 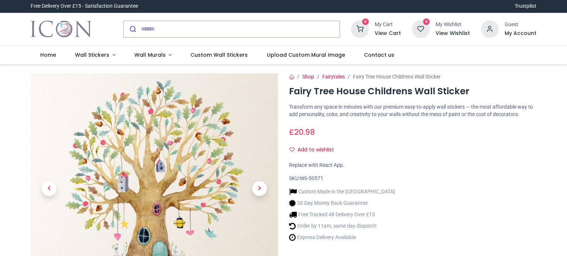 What do you see at coordinates (61, 29) in the screenshot?
I see `img: Icon Wall Stickers` at bounding box center [61, 29].